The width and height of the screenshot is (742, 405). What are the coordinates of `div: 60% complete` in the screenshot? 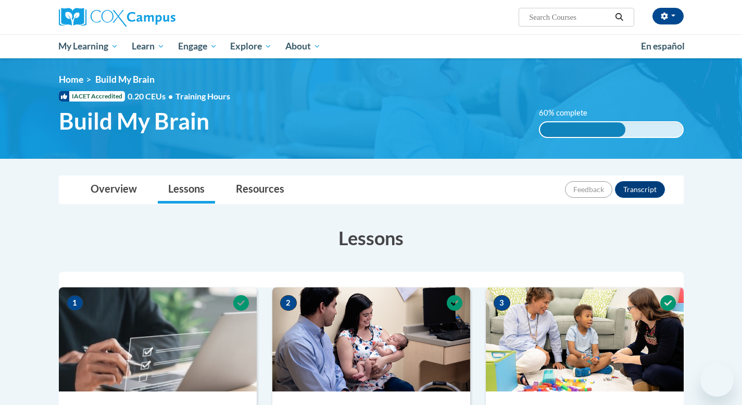 It's located at (583, 130).